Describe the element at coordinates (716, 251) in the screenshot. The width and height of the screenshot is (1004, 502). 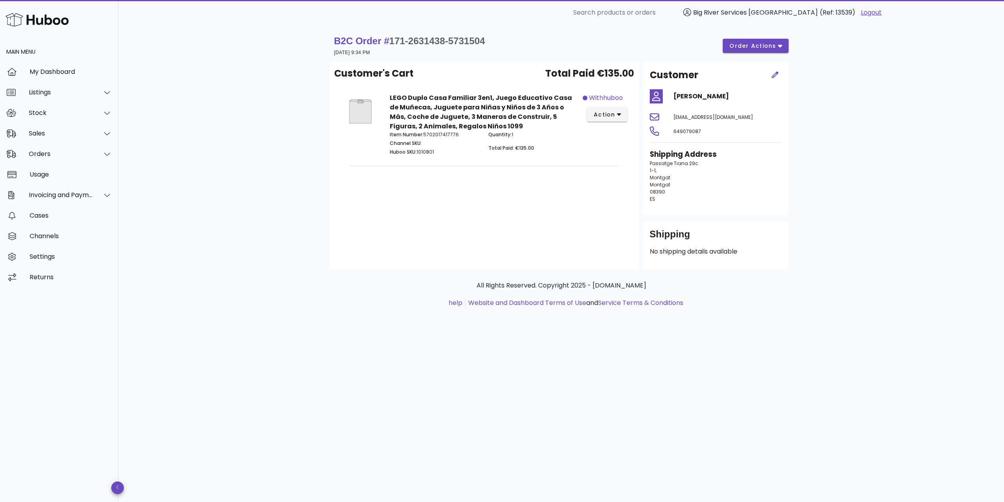
I see `p: No shipping details available` at that location.